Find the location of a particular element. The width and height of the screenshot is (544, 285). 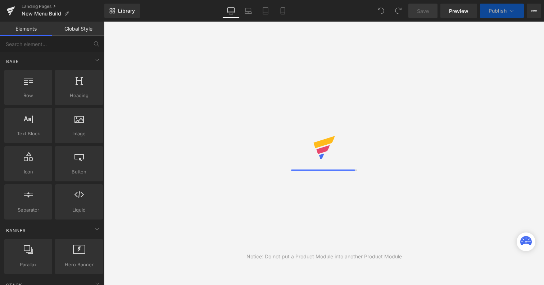

a: Global Style is located at coordinates (78, 29).